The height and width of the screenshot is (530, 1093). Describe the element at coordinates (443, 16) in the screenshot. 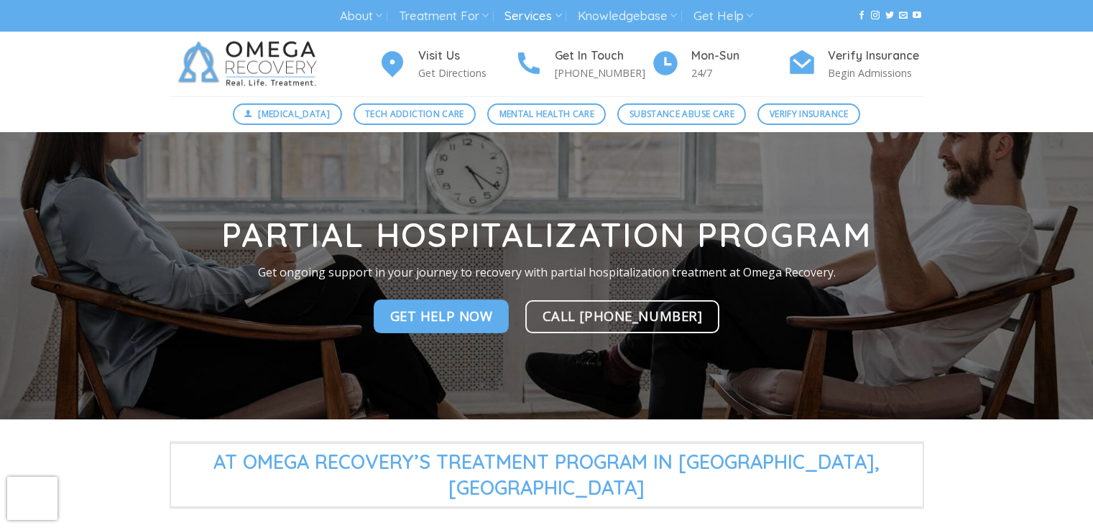

I see `a: Treatment For` at that location.